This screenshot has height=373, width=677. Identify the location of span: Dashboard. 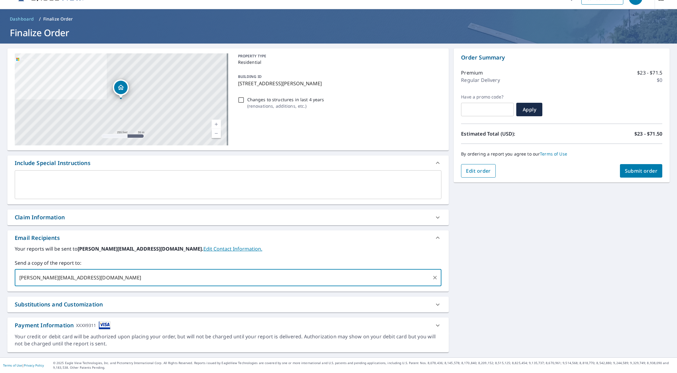
(22, 19).